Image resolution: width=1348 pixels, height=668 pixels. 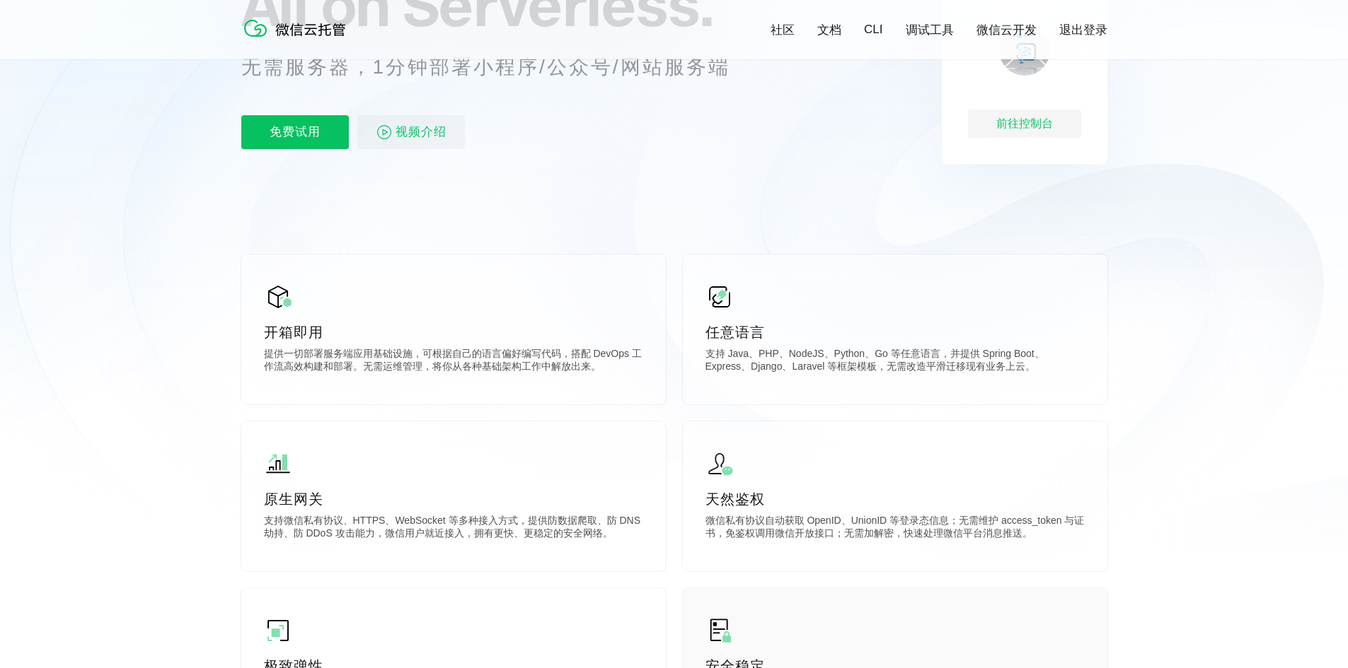 What do you see at coordinates (873, 30) in the screenshot?
I see `a: CLI` at bounding box center [873, 30].